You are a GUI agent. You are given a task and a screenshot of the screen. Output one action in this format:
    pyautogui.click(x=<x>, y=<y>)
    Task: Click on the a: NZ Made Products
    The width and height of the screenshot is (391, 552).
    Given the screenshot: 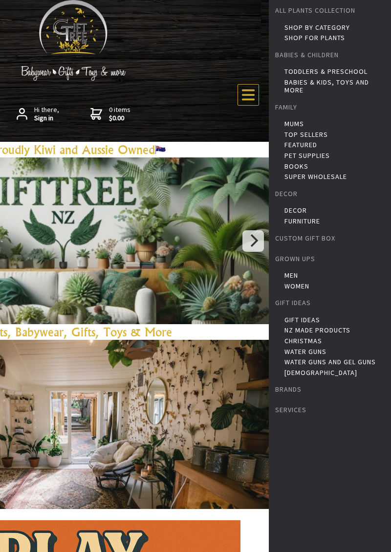 What is the action you would take?
    pyautogui.click(x=336, y=330)
    